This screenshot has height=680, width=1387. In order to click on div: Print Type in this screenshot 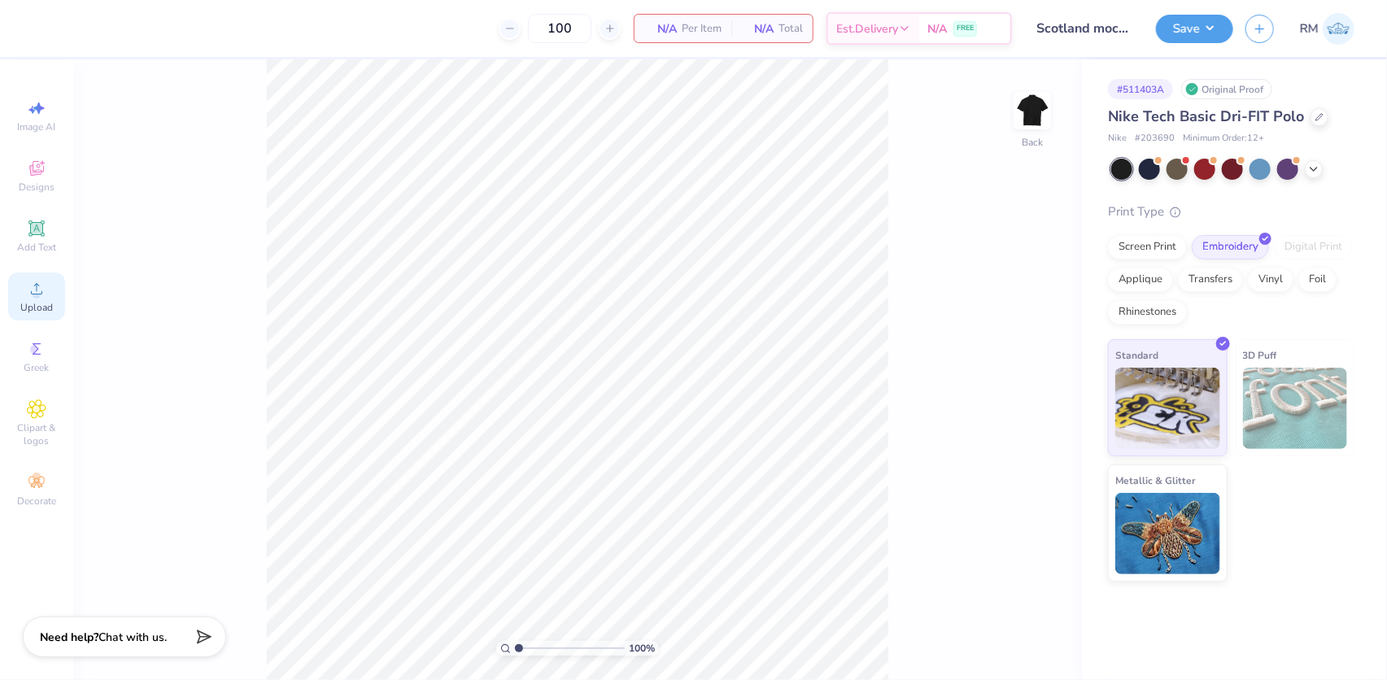, I will do `click(1231, 211)`.